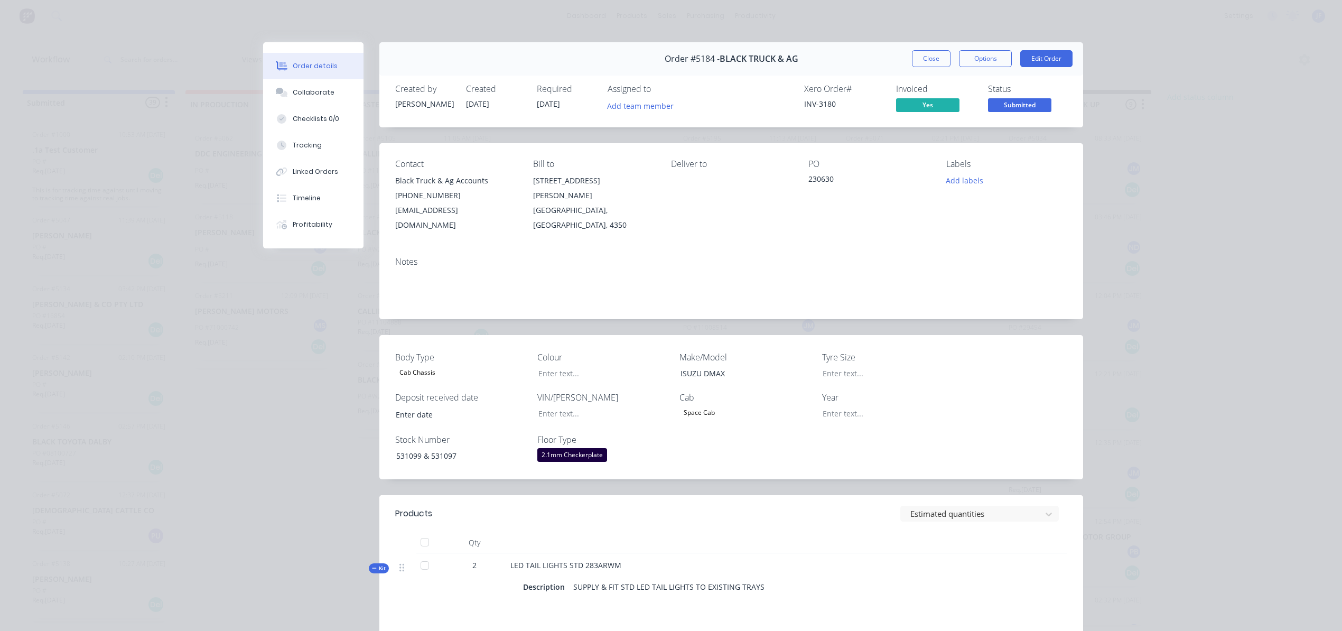 The width and height of the screenshot is (1342, 631). What do you see at coordinates (414, 513) in the screenshot?
I see `div: Products` at bounding box center [414, 513].